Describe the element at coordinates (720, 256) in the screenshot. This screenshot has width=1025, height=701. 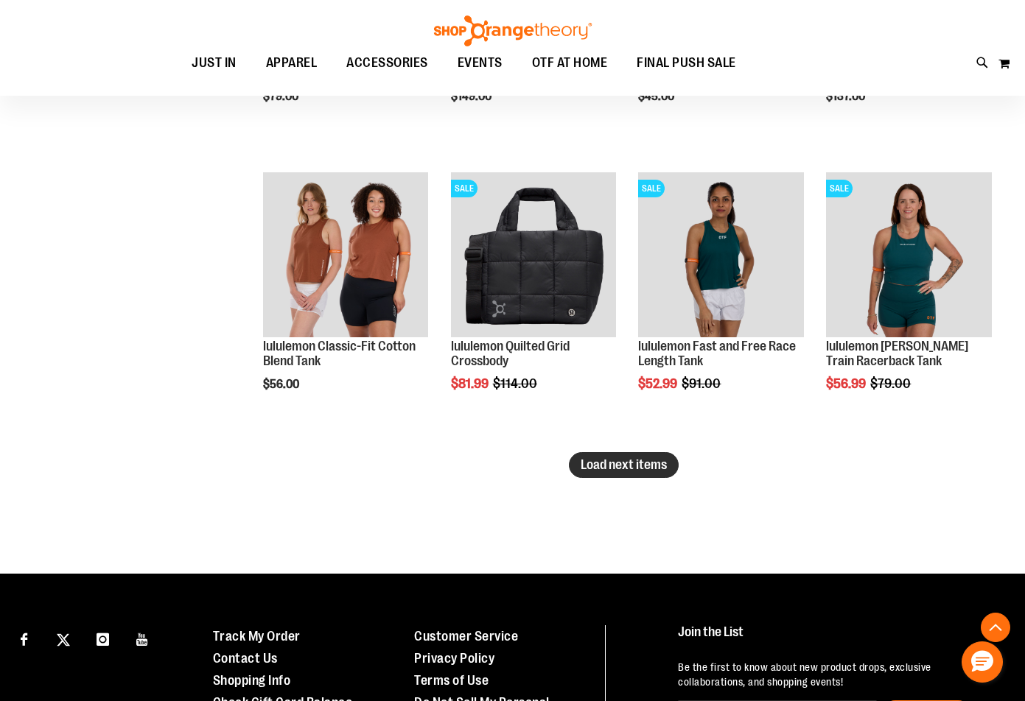
I see `a: Main view of 2024 August lululemon Fast and Free Race Length TankSALE` at that location.